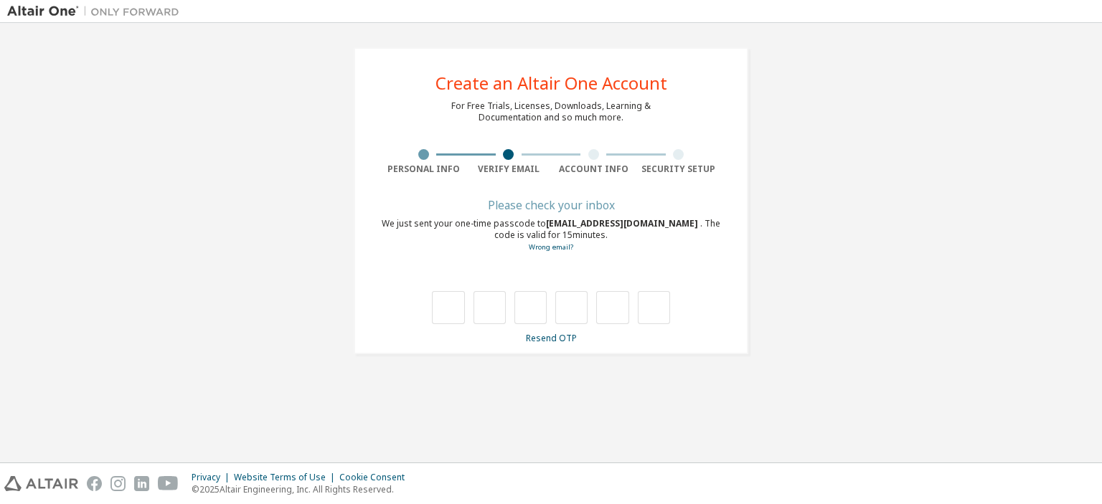  What do you see at coordinates (551, 205) in the screenshot?
I see `div: Please check your inbox` at bounding box center [551, 205].